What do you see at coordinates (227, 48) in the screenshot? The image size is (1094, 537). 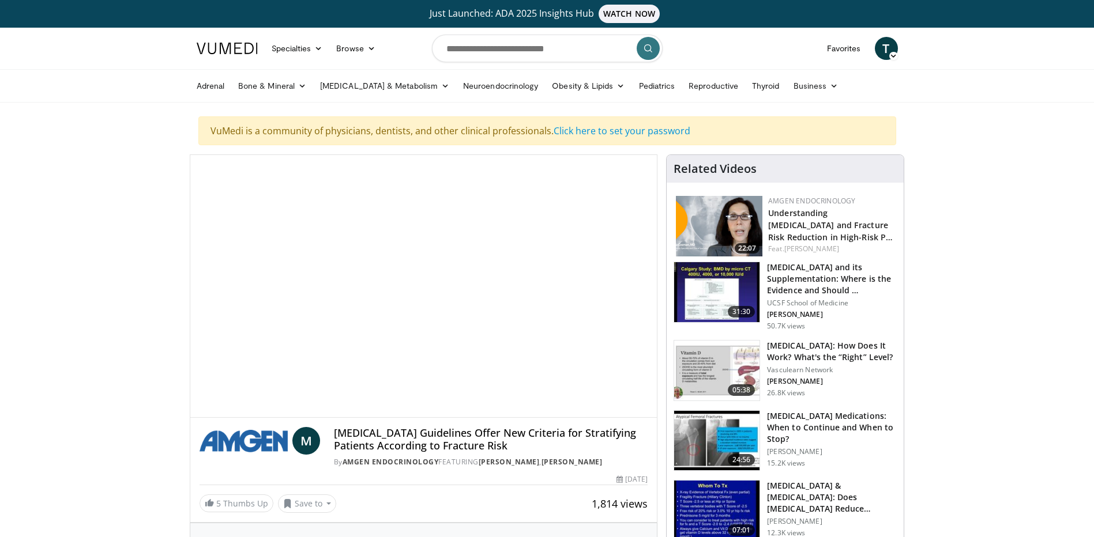 I see `img: VuMedi Logo` at bounding box center [227, 48].